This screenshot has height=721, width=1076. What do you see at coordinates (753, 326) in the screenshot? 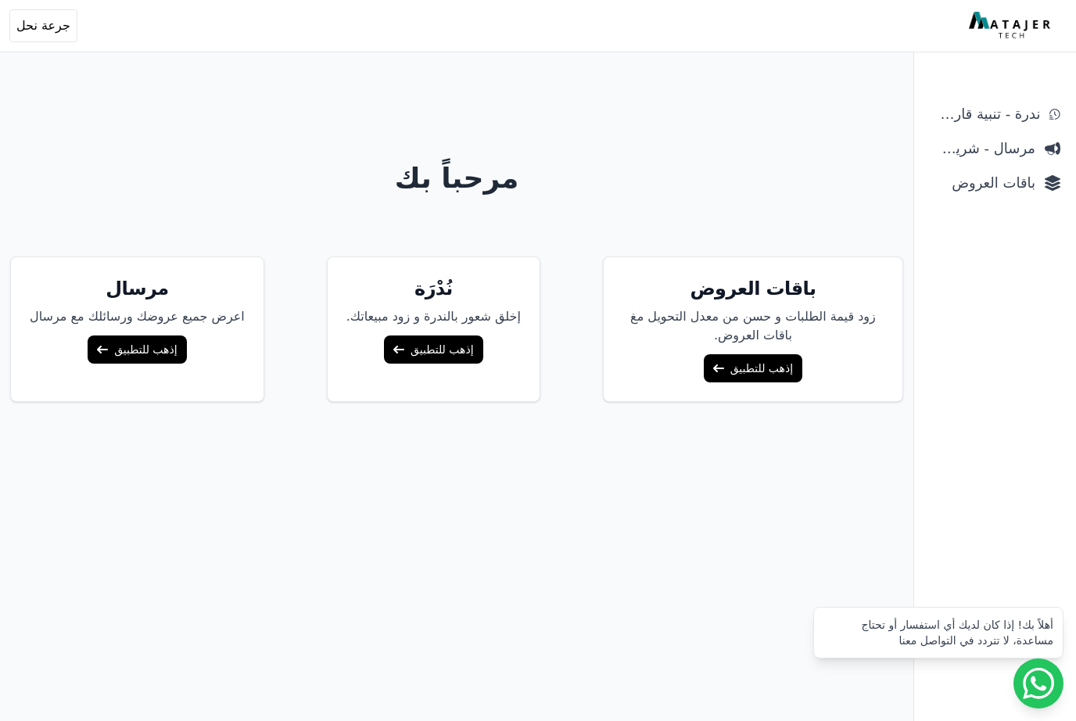
I see `p: زود قيمة الطلبات و حسن من معدل التحويل مغ باقات العروض.` at bounding box center [753, 326].